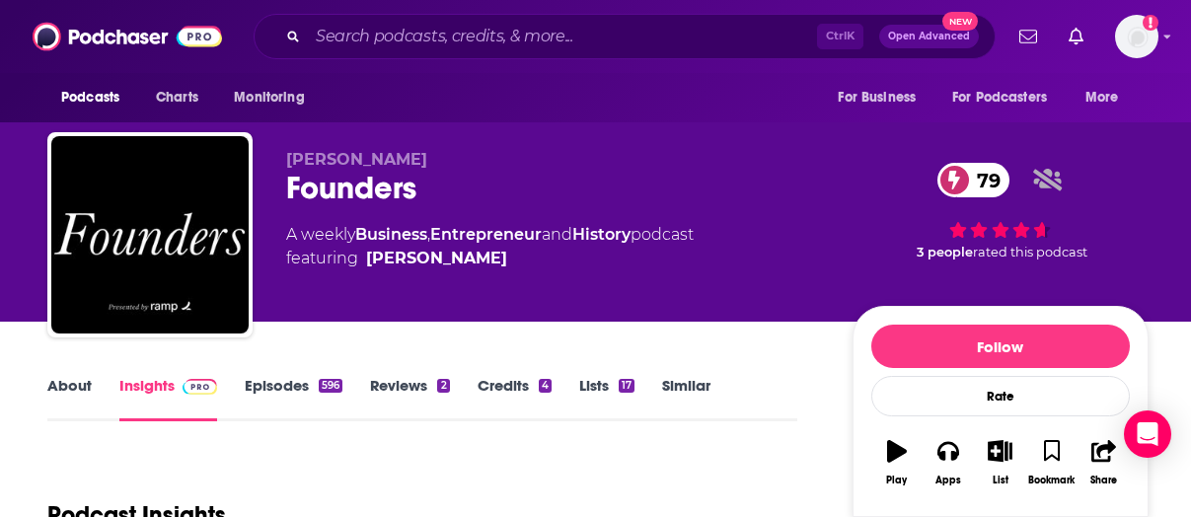 Image resolution: width=1191 pixels, height=517 pixels. What do you see at coordinates (489, 247) in the screenshot?
I see `div: A weekly podcast` at bounding box center [489, 247].